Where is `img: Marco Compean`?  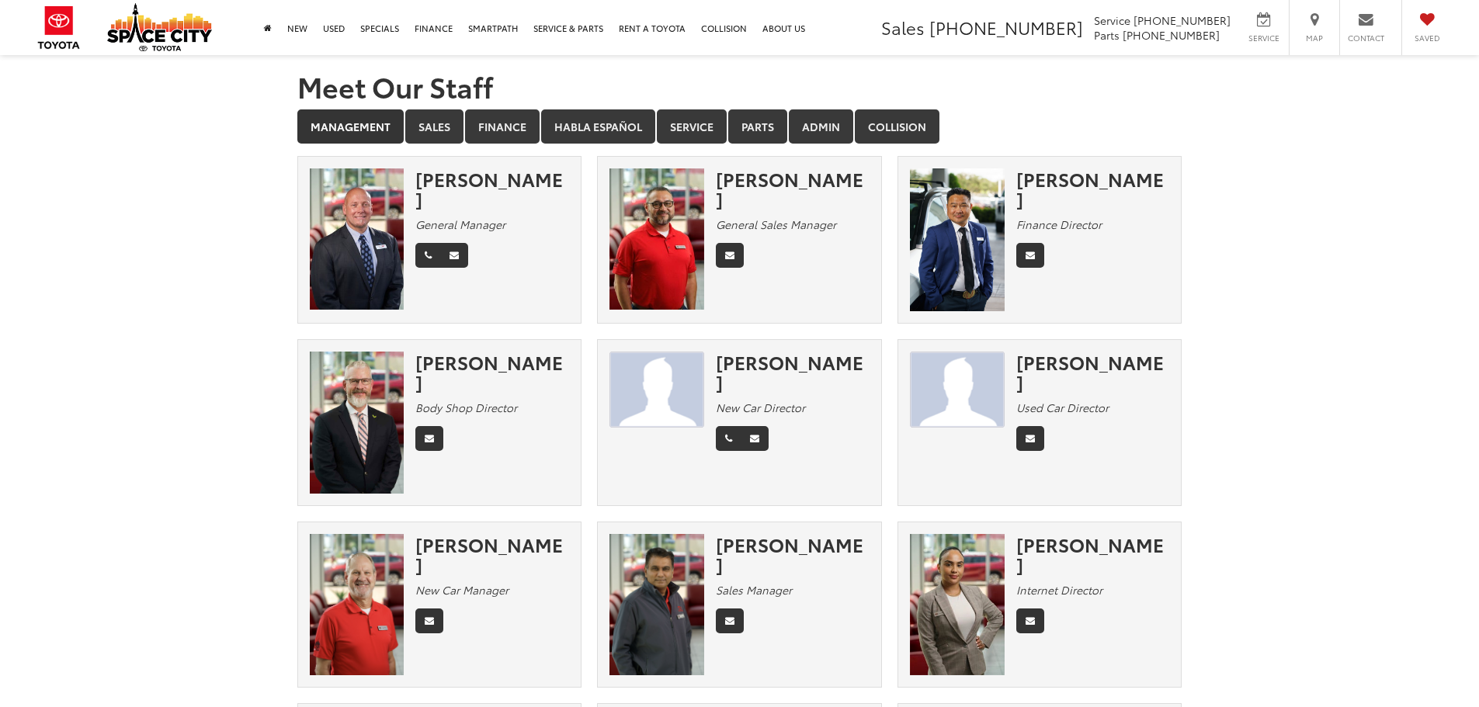 img: Marco Compean is located at coordinates (957, 390).